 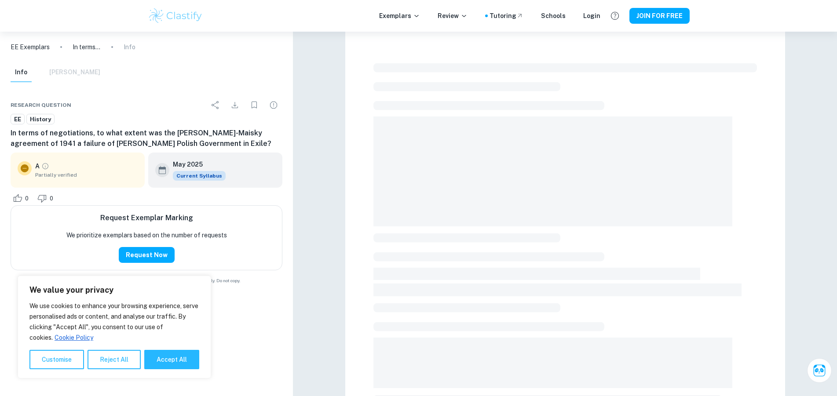 What do you see at coordinates (820, 371) in the screenshot?
I see `button: Ask Clai` at bounding box center [820, 371].